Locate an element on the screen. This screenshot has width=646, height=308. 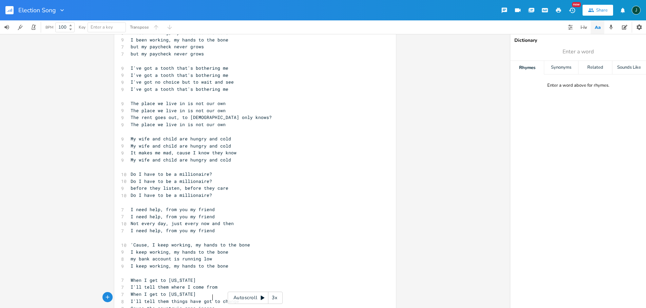
button: Share is located at coordinates (598, 10).